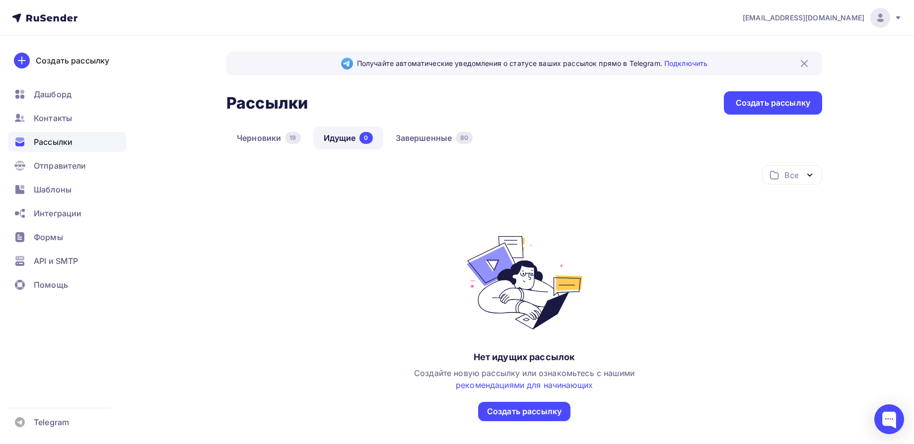 The height and width of the screenshot is (444, 914). I want to click on span: Интеграции, so click(58, 214).